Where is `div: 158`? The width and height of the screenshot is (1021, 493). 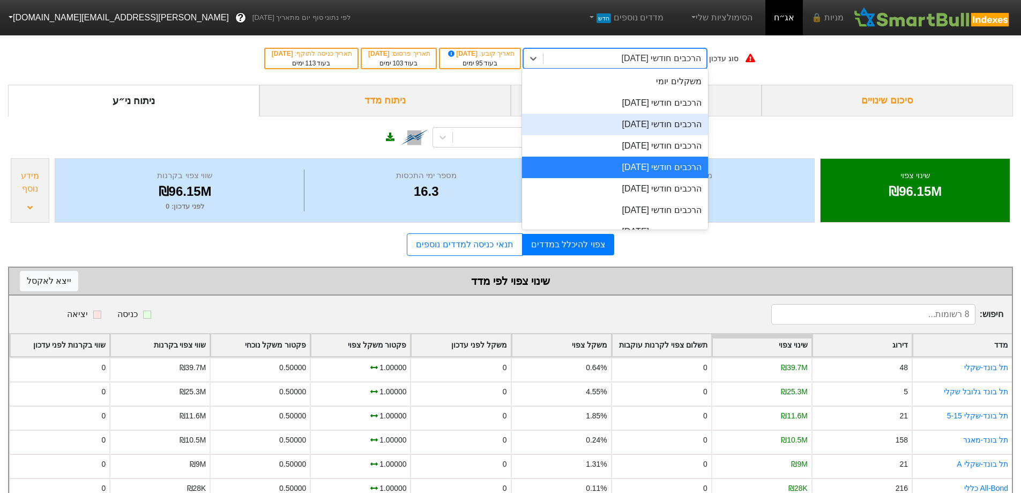
div: 158 is located at coordinates (901, 439).